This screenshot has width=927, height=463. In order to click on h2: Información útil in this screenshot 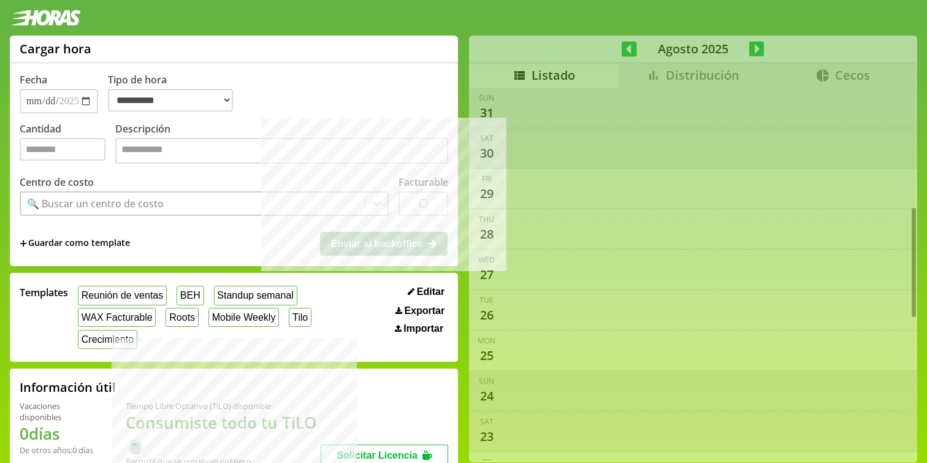, I will do `click(67, 387)`.